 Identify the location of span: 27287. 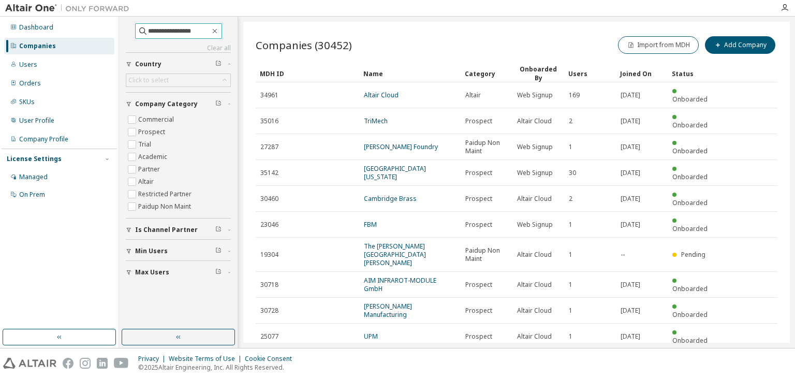
(269, 147).